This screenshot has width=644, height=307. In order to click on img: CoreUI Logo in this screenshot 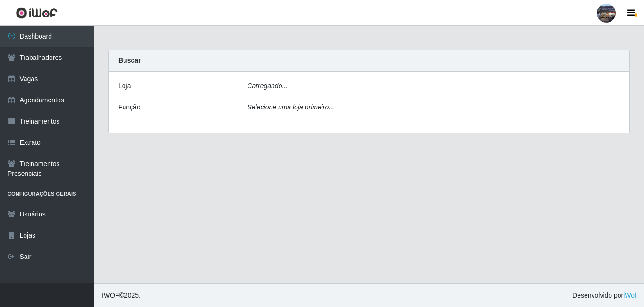, I will do `click(36, 13)`.